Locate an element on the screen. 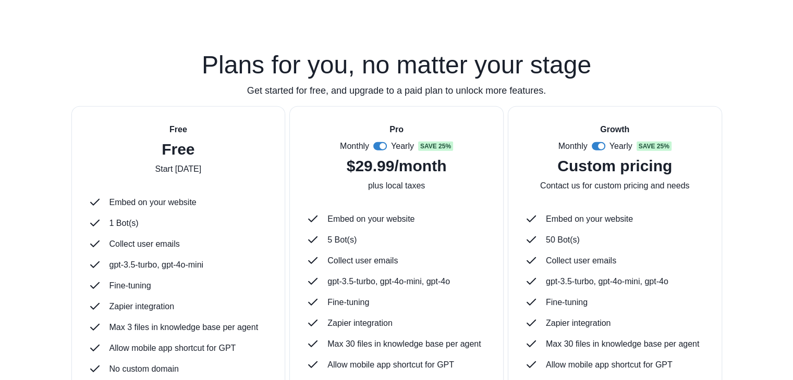  p: Pro is located at coordinates (396, 130).